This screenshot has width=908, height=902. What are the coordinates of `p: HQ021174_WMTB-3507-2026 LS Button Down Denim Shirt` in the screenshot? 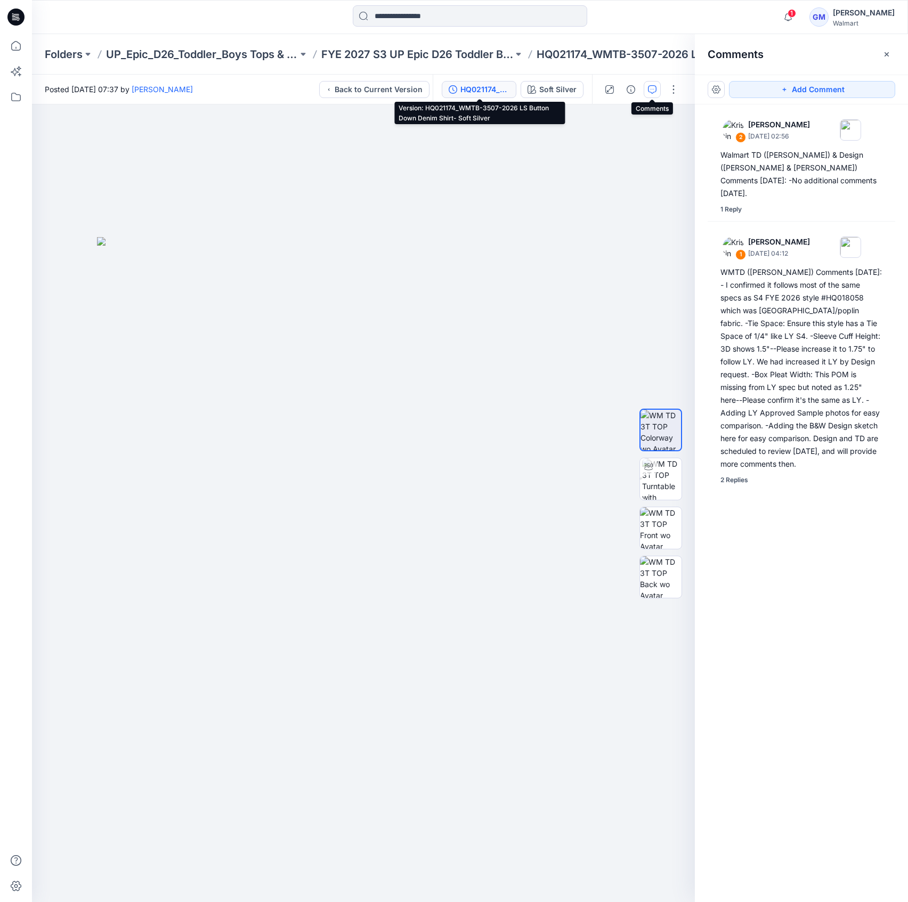 It's located at (632, 54).